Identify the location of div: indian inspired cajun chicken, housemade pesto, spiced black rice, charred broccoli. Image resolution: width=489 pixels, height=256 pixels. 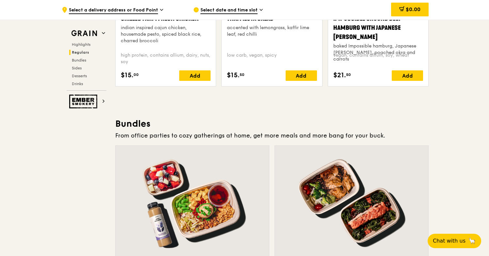
(166, 34).